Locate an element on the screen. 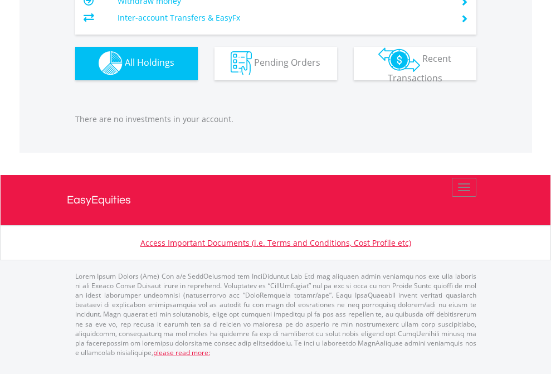 This screenshot has height=374, width=551. img: transactions-zar-wht.png is located at coordinates (399, 60).